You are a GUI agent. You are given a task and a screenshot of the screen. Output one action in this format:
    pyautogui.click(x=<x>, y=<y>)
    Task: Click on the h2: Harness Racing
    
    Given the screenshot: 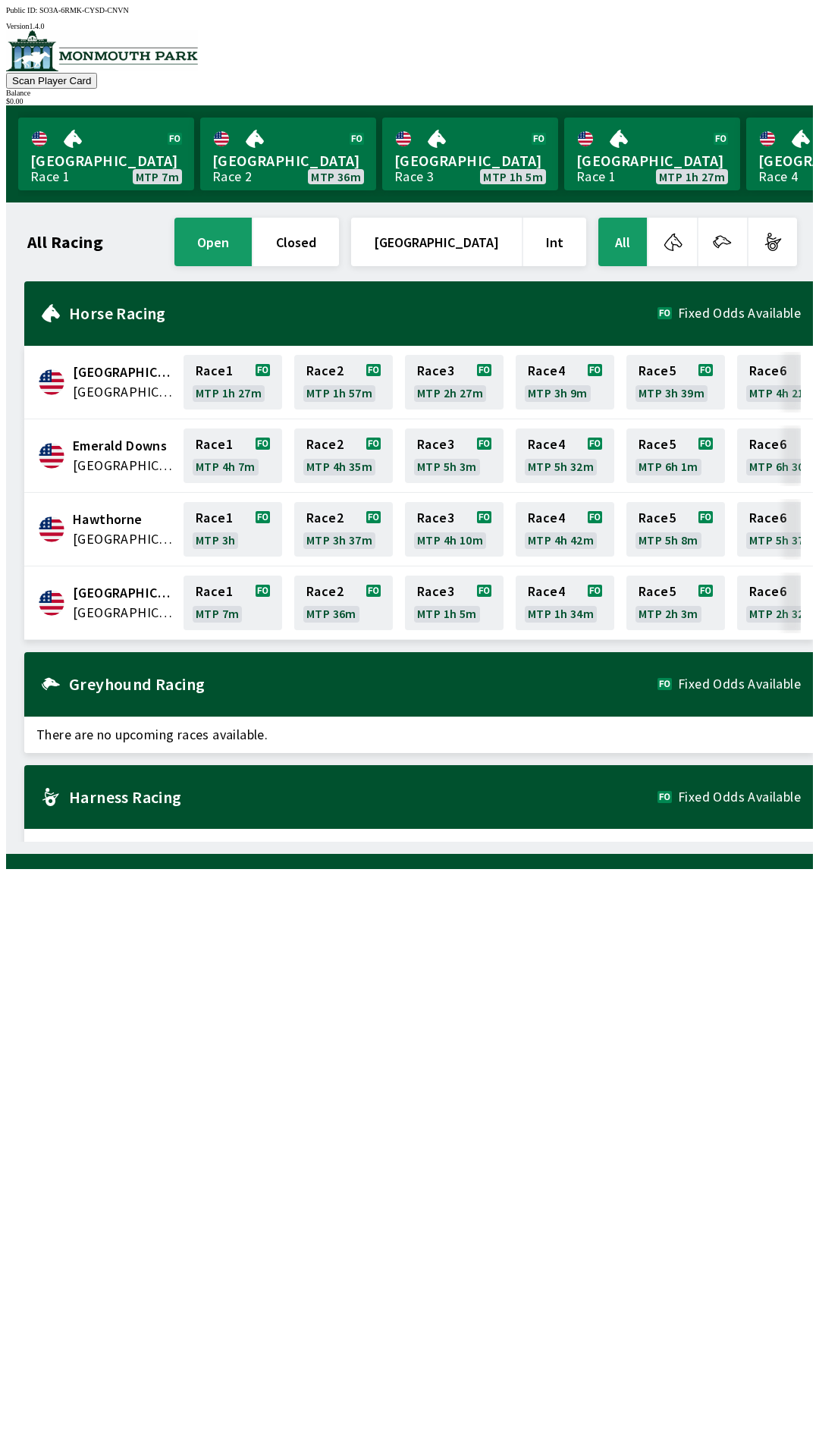 What is the action you would take?
    pyautogui.click(x=363, y=797)
    